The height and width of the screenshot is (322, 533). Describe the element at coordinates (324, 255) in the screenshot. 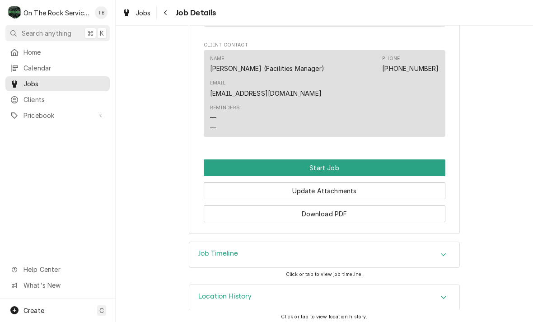

I see `div: Job Timeline` at that location.